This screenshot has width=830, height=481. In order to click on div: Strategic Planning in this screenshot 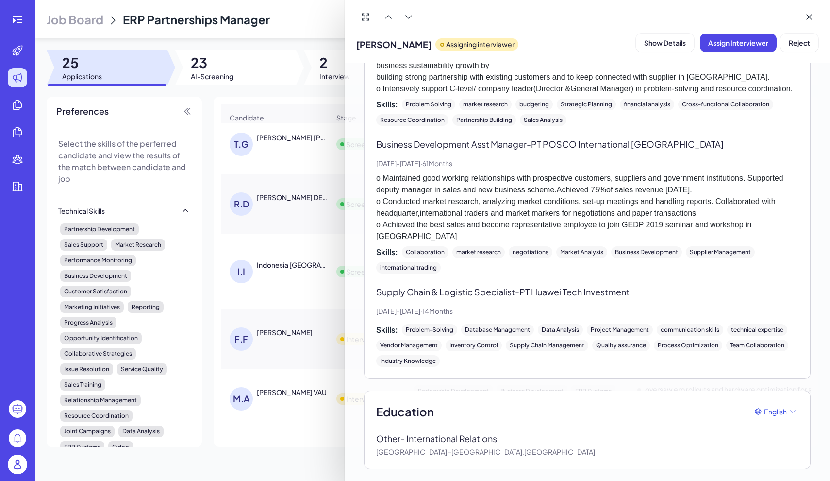, I will do `click(587, 104)`.